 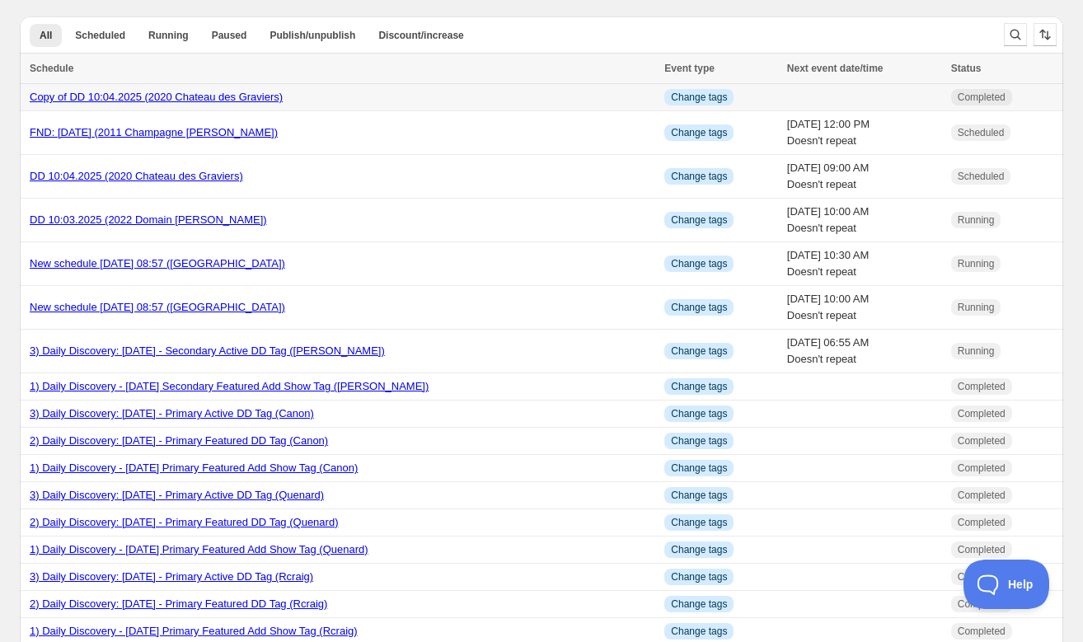 I want to click on button: Search and filter results, so click(x=1015, y=35).